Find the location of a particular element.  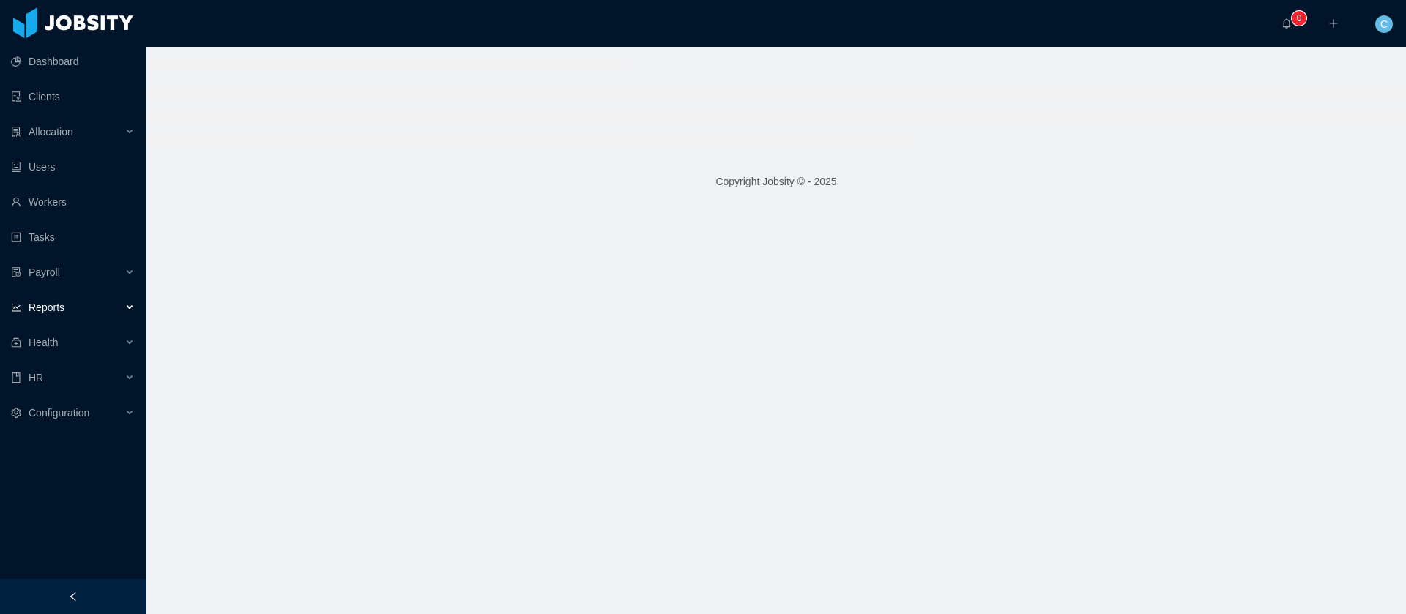

a: icon: pie-chartDashboard is located at coordinates (72, 62).